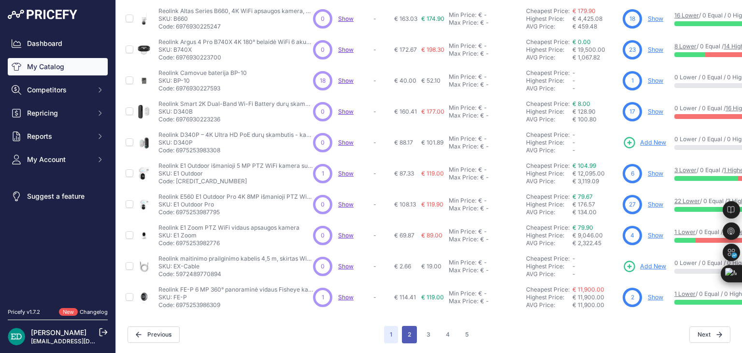 The height and width of the screenshot is (353, 742). What do you see at coordinates (229, 235) in the screenshot?
I see `p: SKU: E1 Zoom` at bounding box center [229, 235].